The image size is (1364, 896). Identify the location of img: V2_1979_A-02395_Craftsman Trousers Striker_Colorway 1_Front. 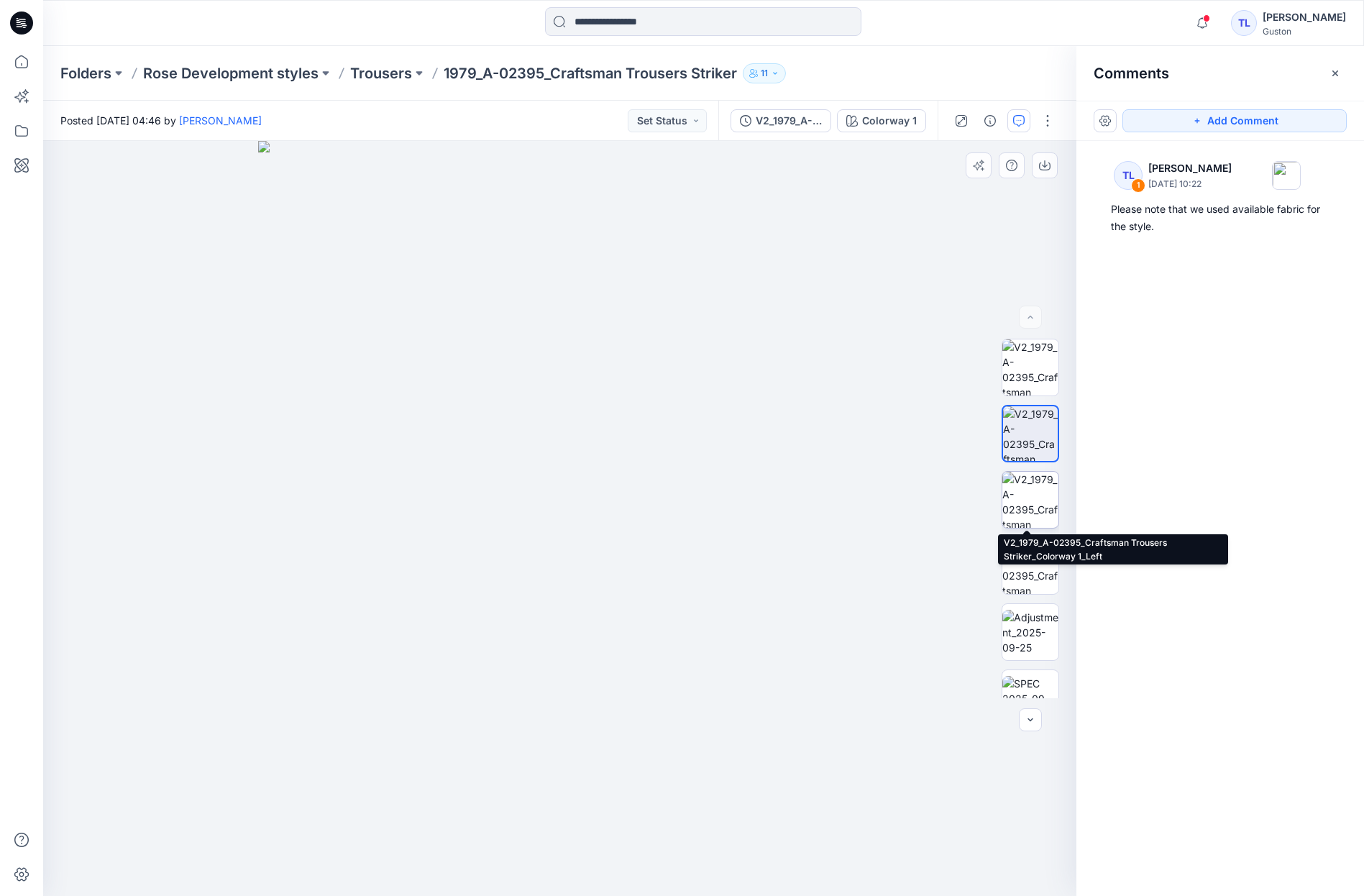
(1030, 368).